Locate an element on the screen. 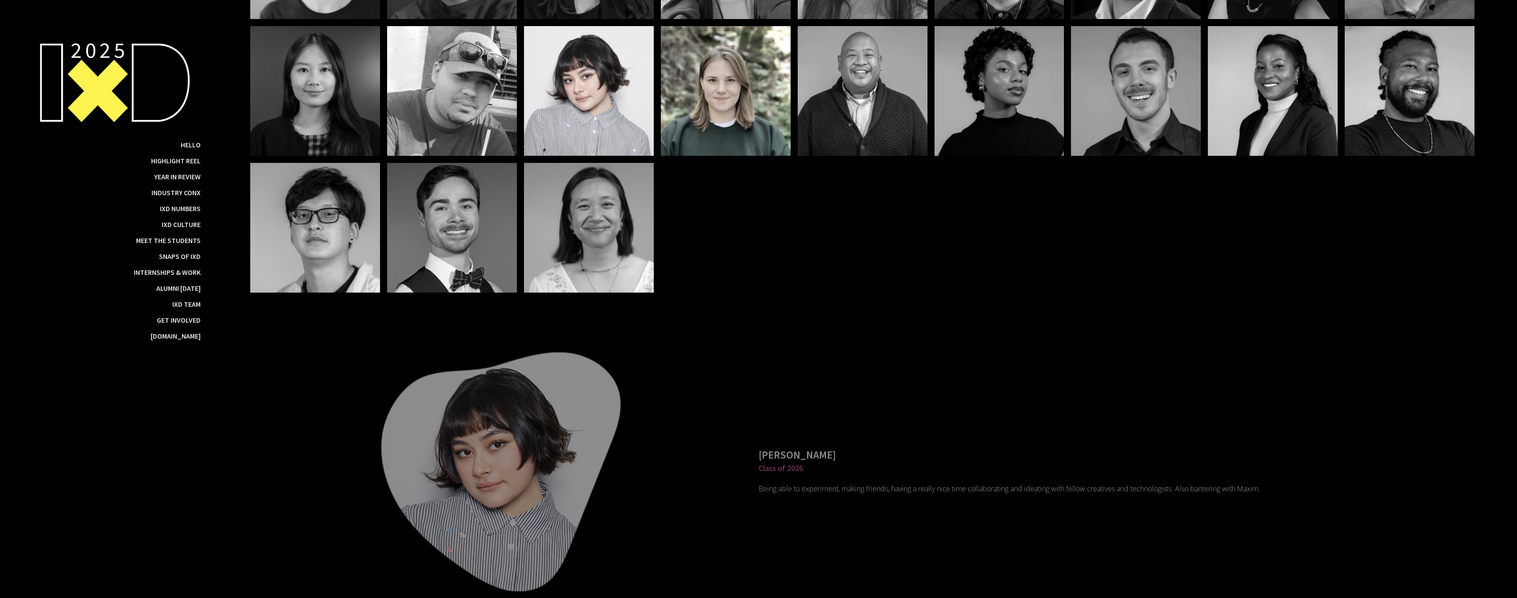 This screenshot has height=598, width=1517. div: Internships & Work is located at coordinates (167, 272).